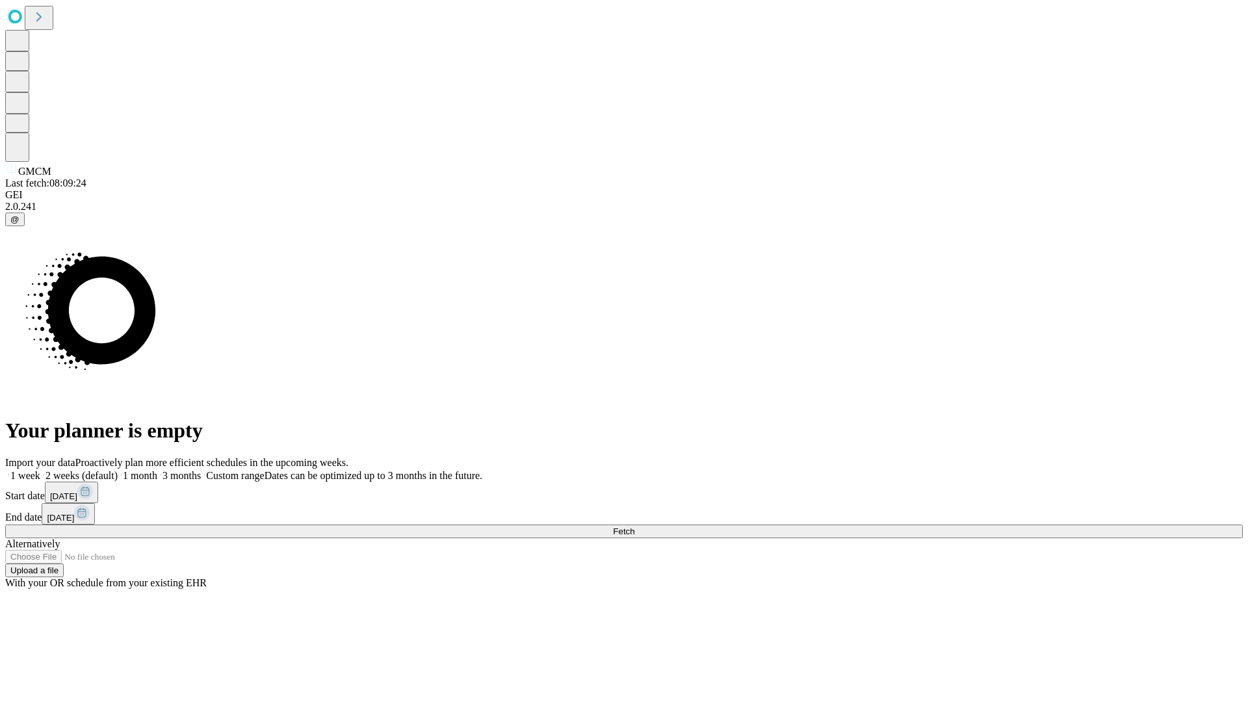 The height and width of the screenshot is (702, 1248). I want to click on span: Alternatively, so click(33, 543).